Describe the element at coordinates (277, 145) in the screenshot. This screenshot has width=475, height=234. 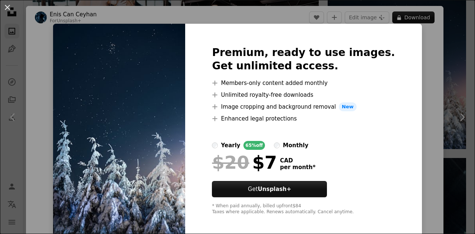
I see `input: monthly` at that location.